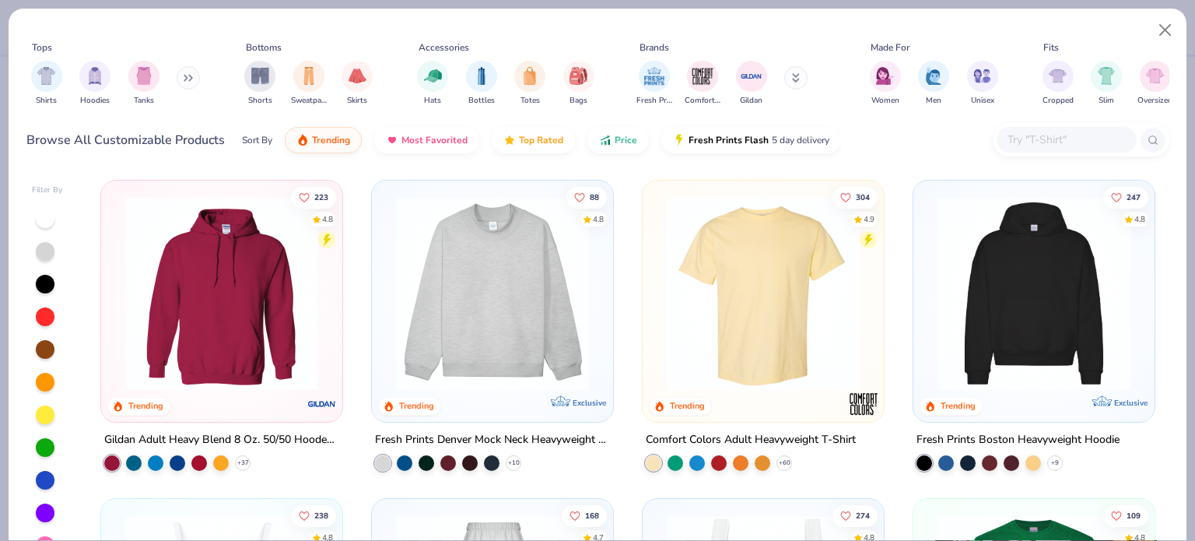  I want to click on img: Oversized Image, so click(1155, 75).